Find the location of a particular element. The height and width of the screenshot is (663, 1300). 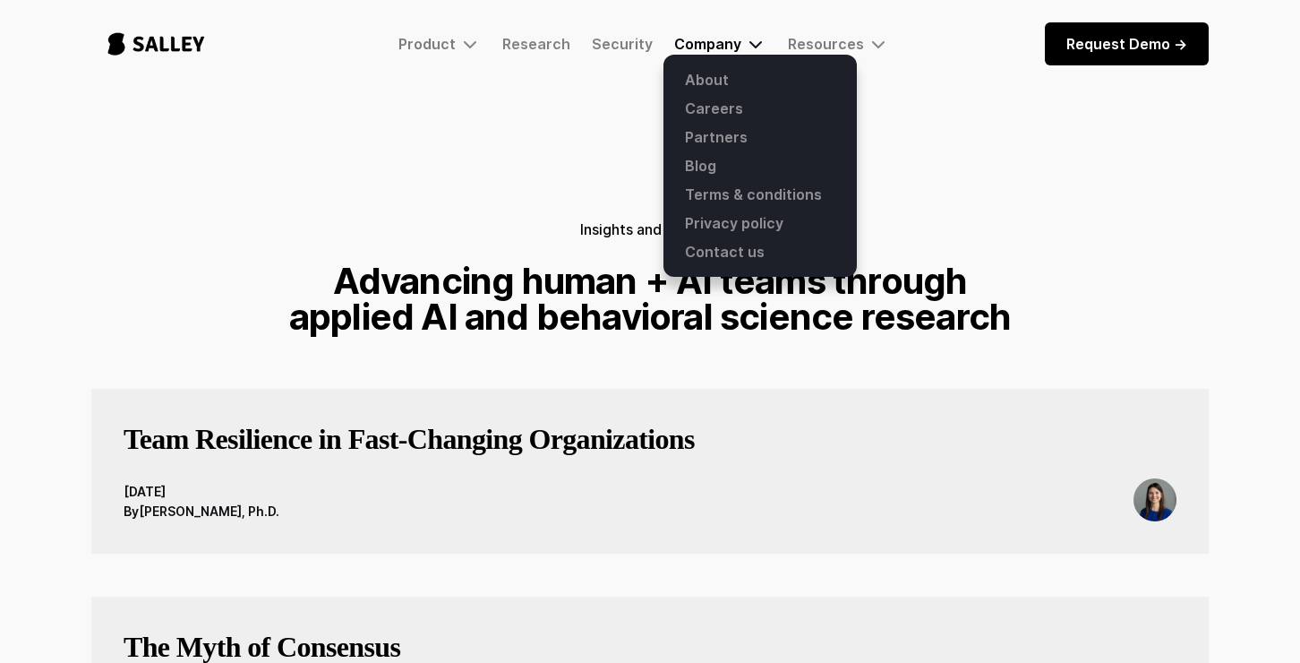

a: Blog is located at coordinates (760, 166).